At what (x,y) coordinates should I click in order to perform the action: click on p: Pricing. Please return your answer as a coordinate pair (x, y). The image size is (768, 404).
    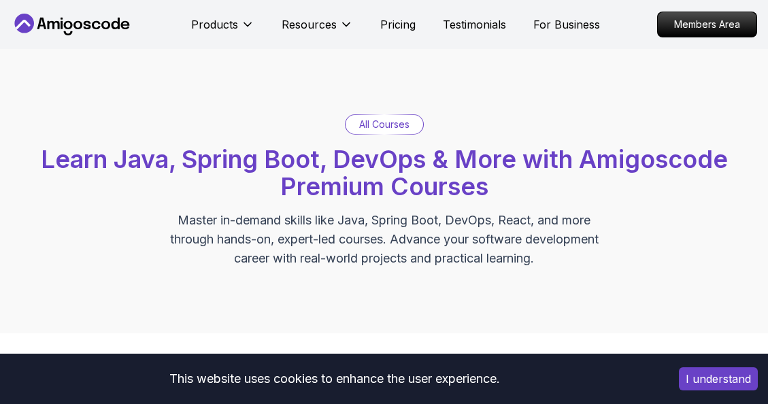
    Looking at the image, I should click on (398, 24).